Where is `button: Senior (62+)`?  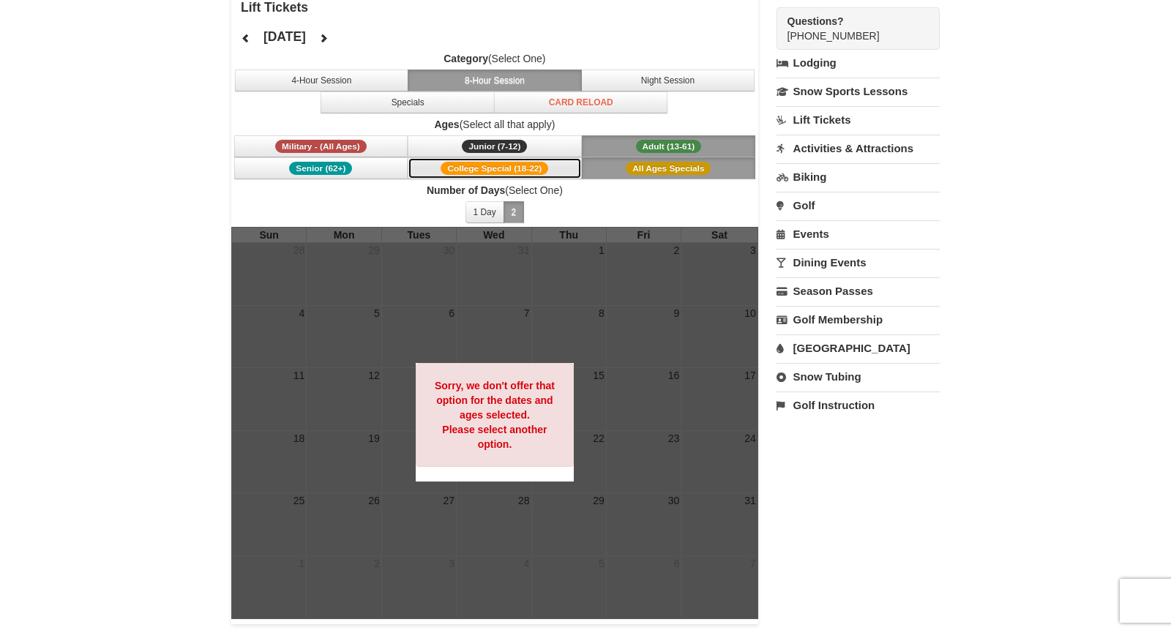 button: Senior (62+) is located at coordinates (321, 168).